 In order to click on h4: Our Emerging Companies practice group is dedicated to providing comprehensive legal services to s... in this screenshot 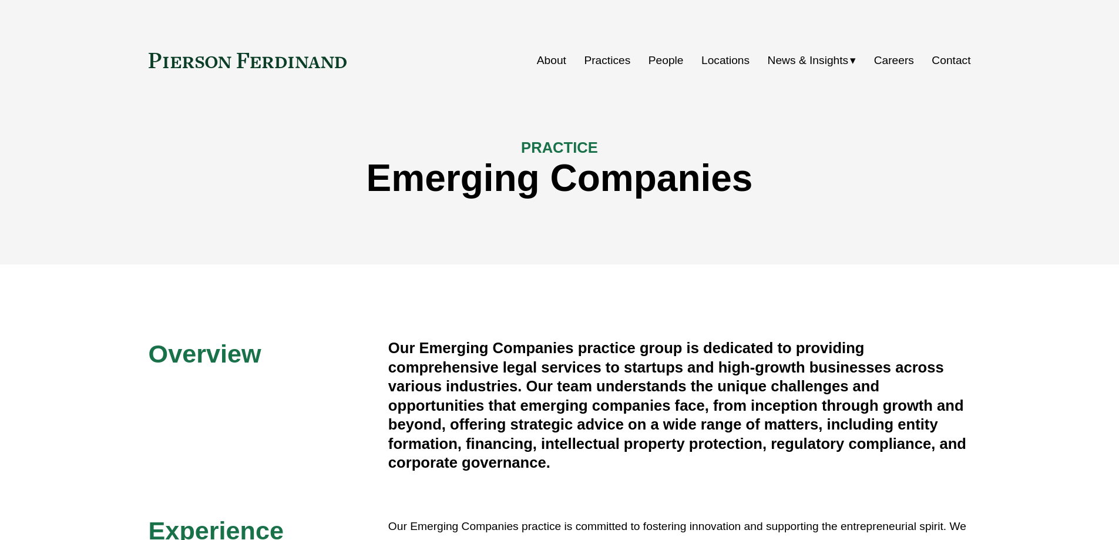, I will do `click(680, 405)`.